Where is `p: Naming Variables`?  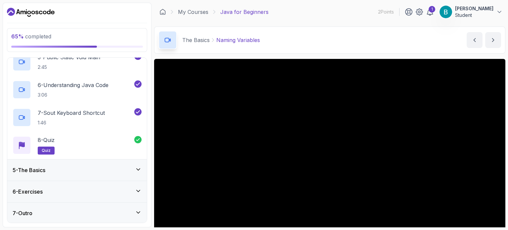
p: Naming Variables is located at coordinates (238, 40).